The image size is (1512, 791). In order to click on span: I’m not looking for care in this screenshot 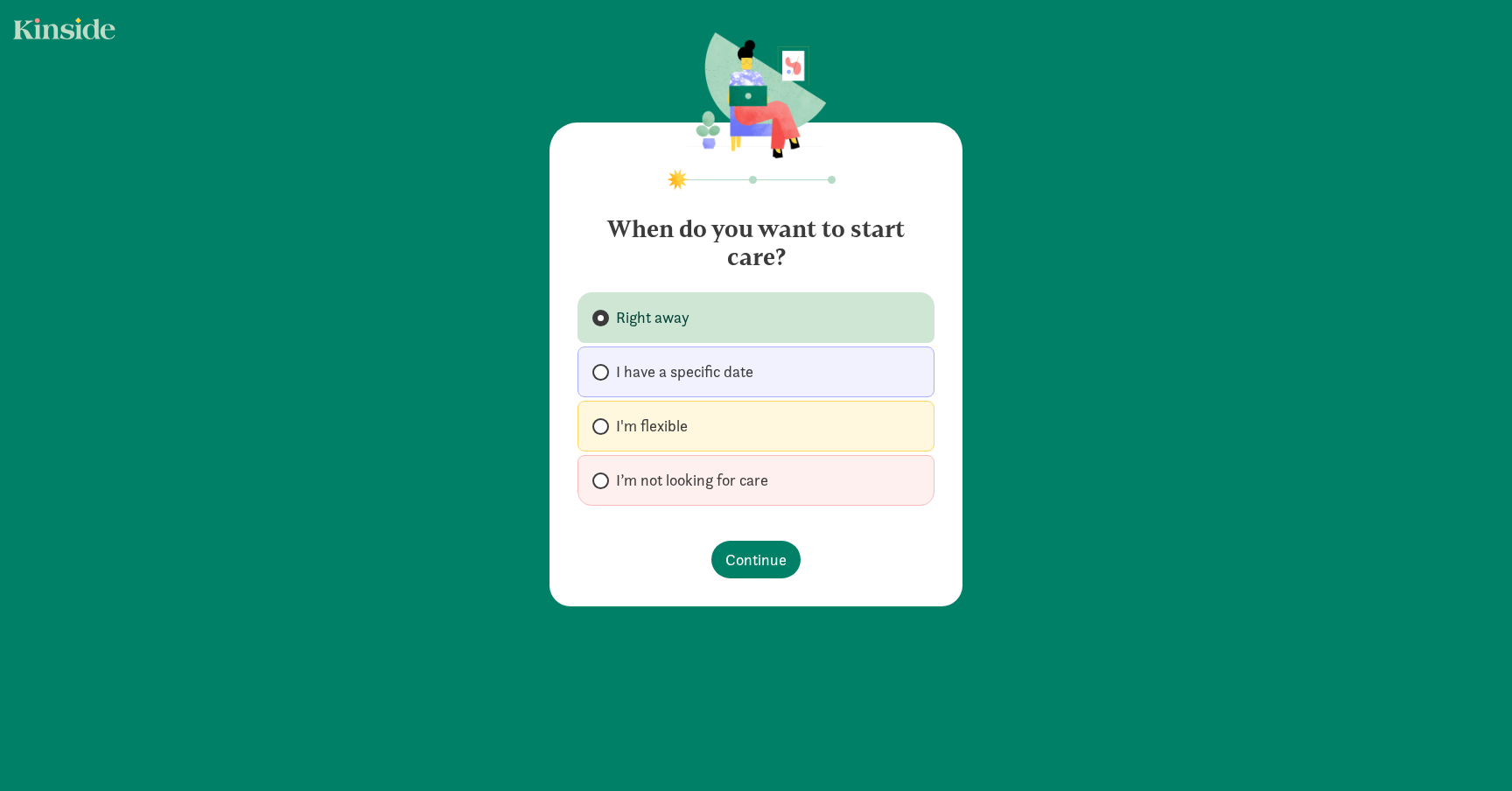, I will do `click(692, 481)`.